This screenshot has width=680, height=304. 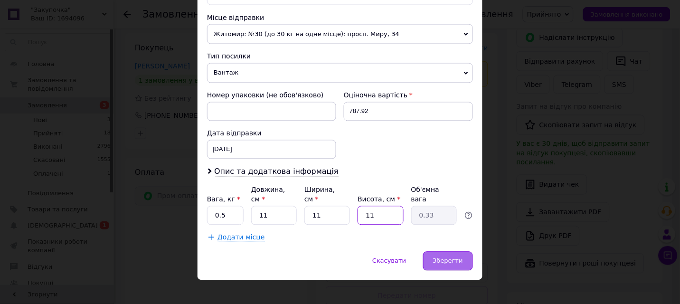 What do you see at coordinates (448, 261) in the screenshot?
I see `span: Зберегти` at bounding box center [448, 261].